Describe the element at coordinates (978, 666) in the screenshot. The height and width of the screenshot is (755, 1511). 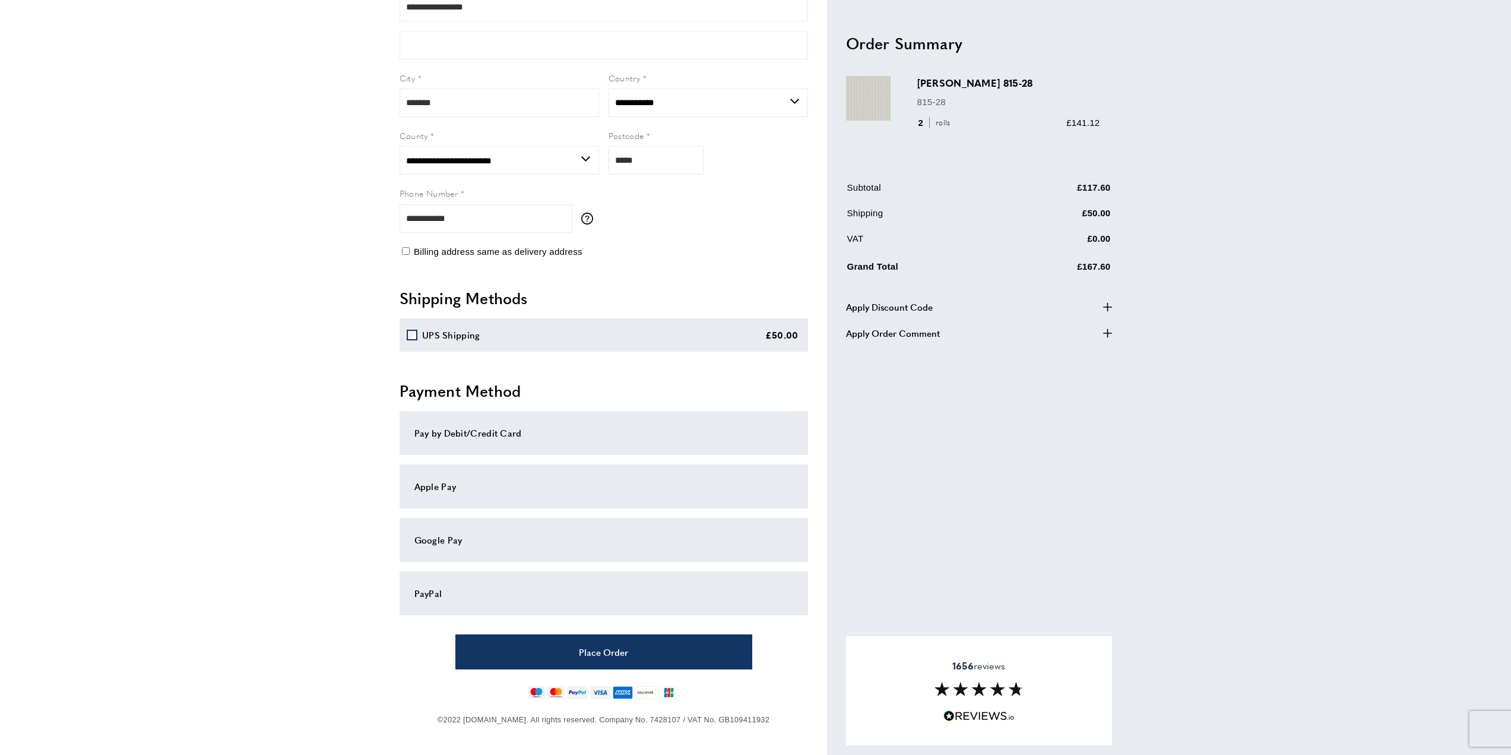
I see `span: reviews` at that location.